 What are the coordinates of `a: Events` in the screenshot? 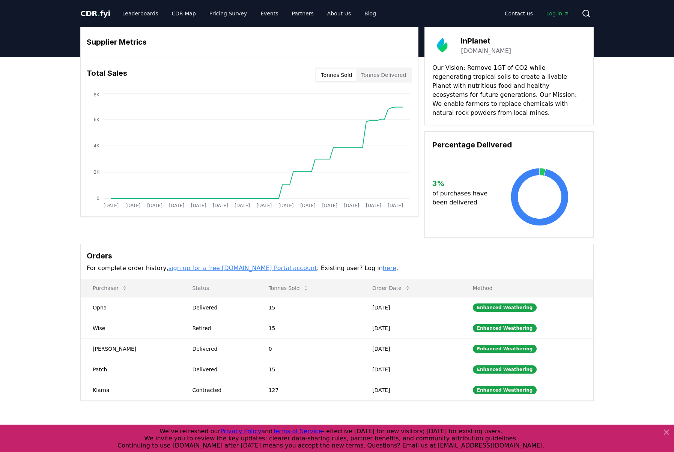 It's located at (269, 14).